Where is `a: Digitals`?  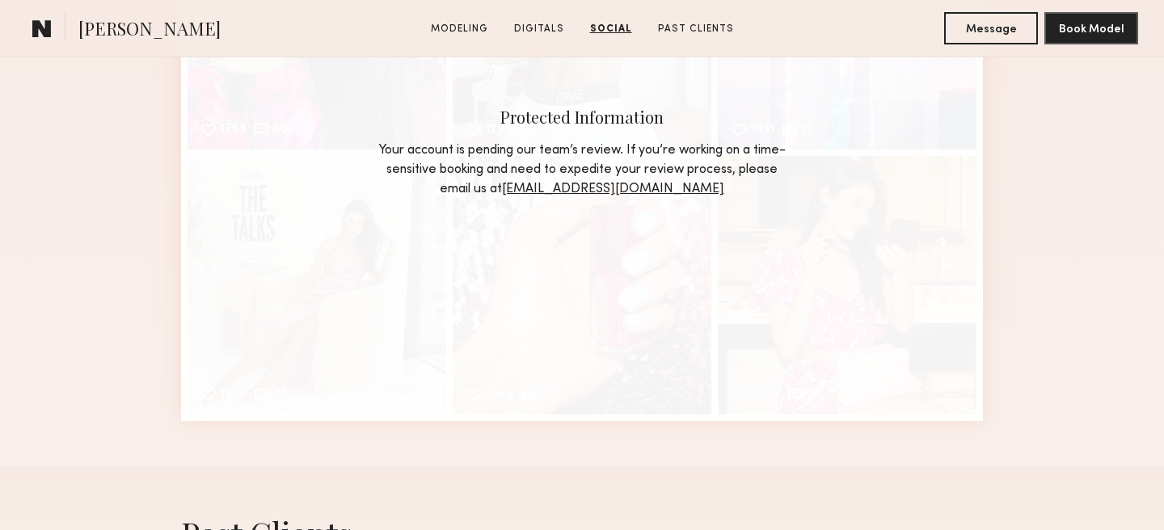 a: Digitals is located at coordinates (539, 29).